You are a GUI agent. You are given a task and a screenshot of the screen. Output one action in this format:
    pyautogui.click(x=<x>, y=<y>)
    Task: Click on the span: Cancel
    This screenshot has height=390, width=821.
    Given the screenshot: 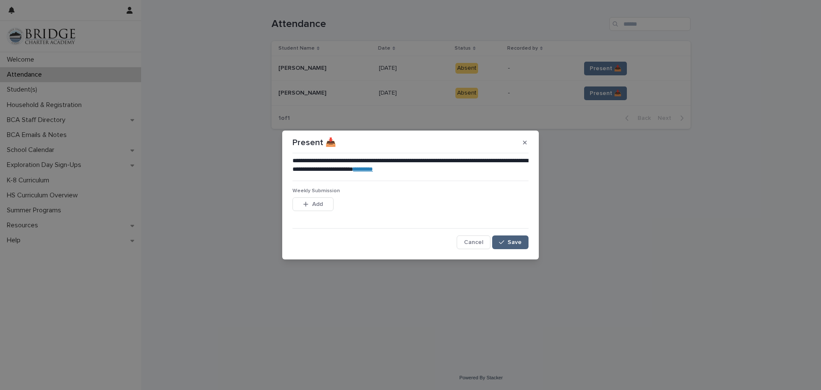 What is the action you would take?
    pyautogui.click(x=473, y=242)
    